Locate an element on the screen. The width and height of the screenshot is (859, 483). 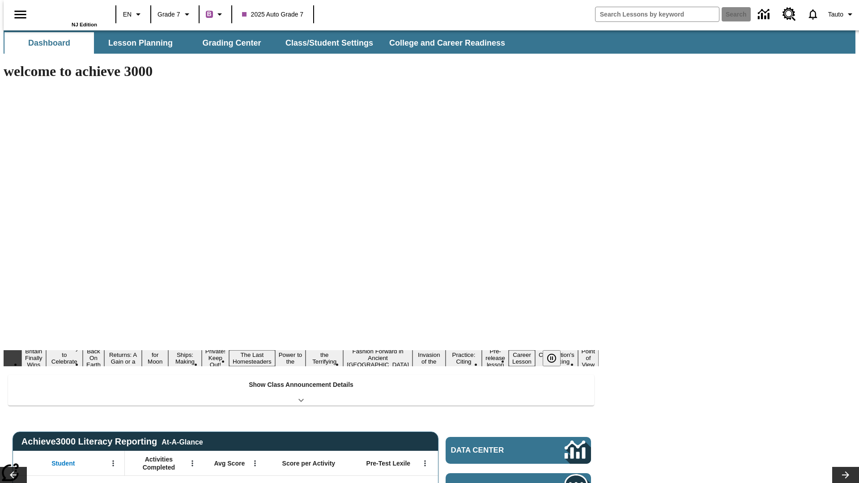
button: Grade: Grade 7, Select a grade is located at coordinates (175, 14).